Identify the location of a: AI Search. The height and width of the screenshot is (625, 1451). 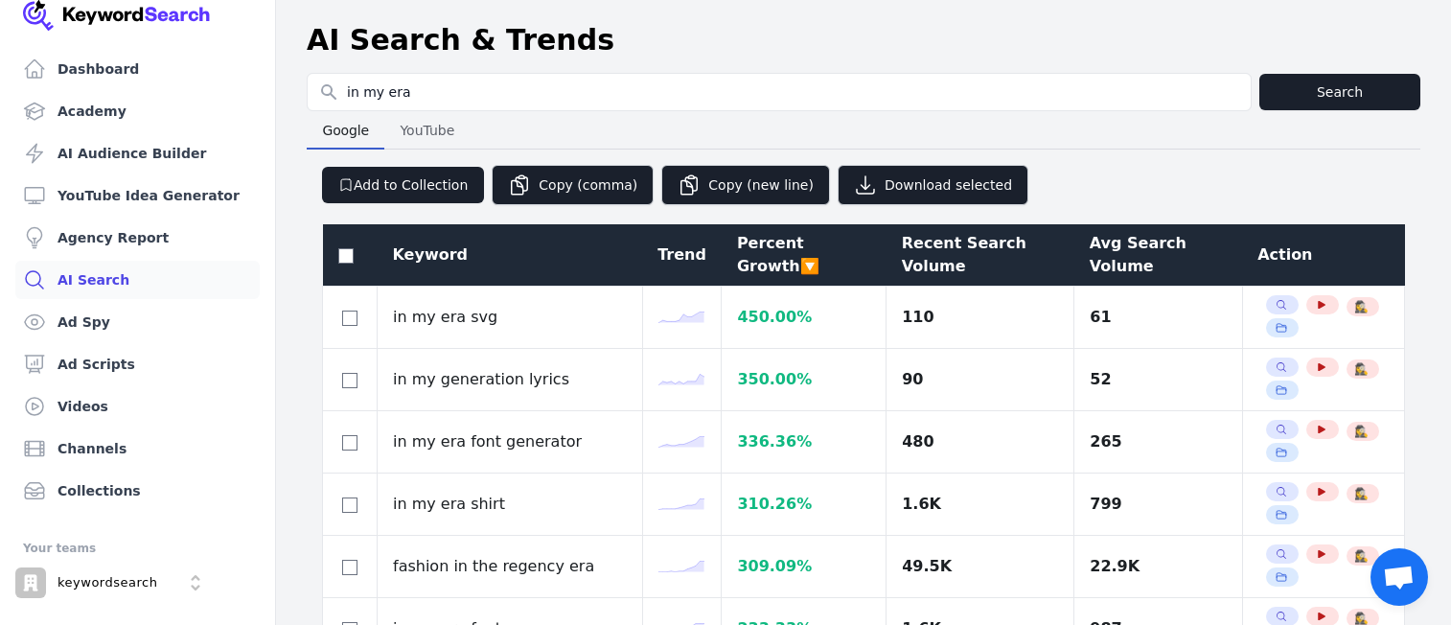
(137, 280).